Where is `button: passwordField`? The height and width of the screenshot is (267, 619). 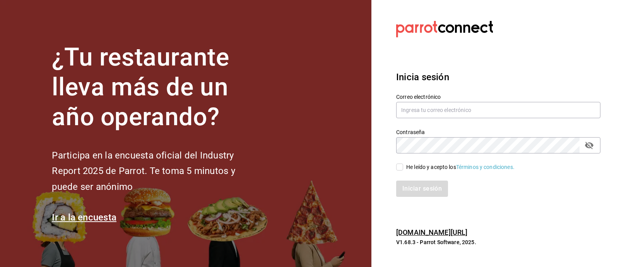
button: passwordField is located at coordinates (589, 145).